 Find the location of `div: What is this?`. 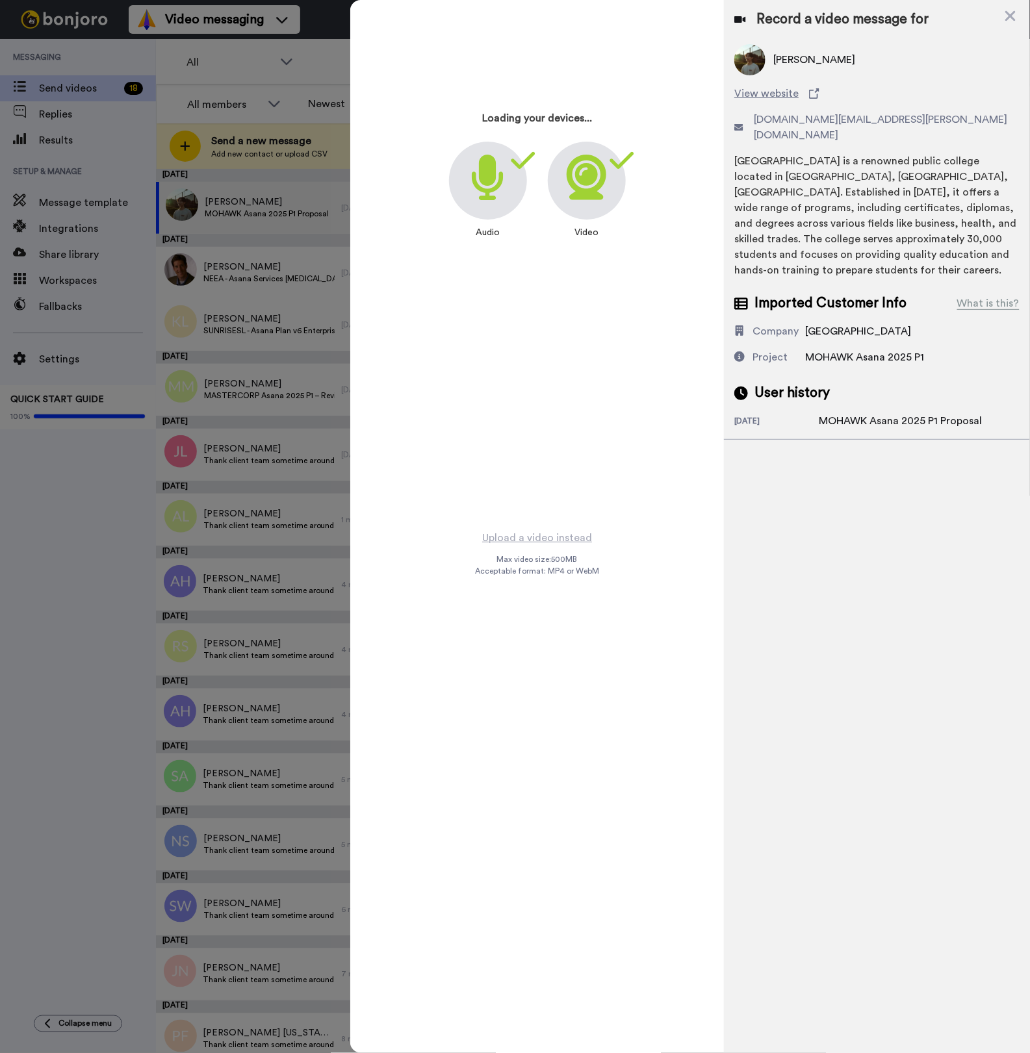

div: What is this? is located at coordinates (988, 303).